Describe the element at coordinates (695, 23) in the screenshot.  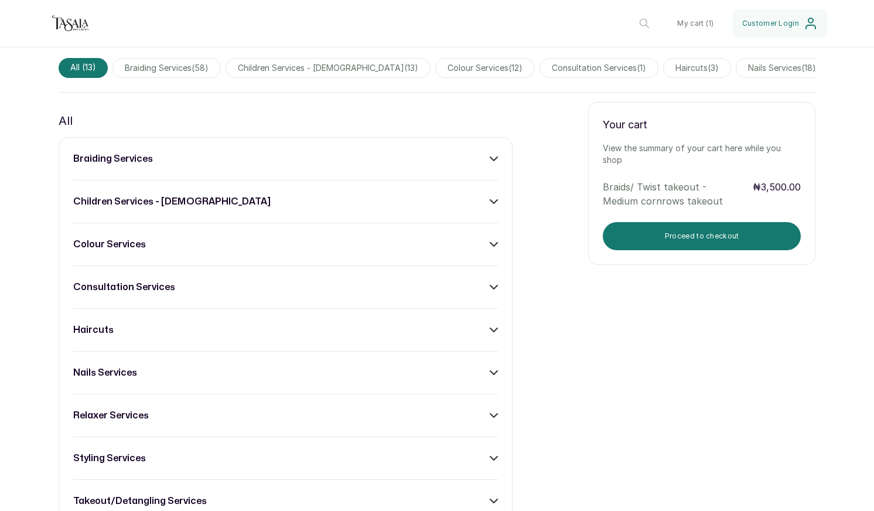
I see `button: My cart (1)` at that location.